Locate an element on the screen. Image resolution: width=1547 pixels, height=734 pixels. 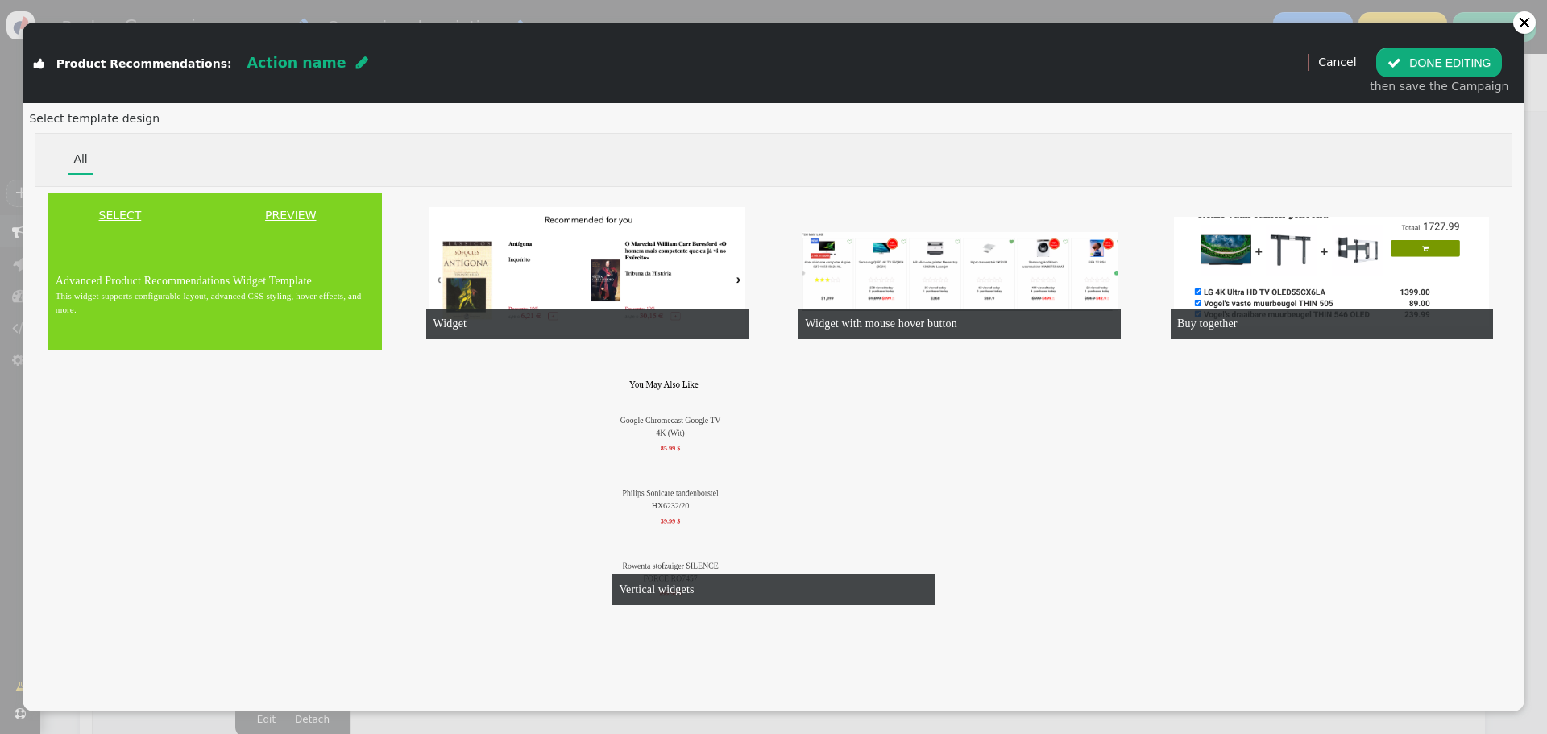
div: This widget supports configurable layout, advanced CSS styling, hover effects, and more. is located at coordinates (215, 302).